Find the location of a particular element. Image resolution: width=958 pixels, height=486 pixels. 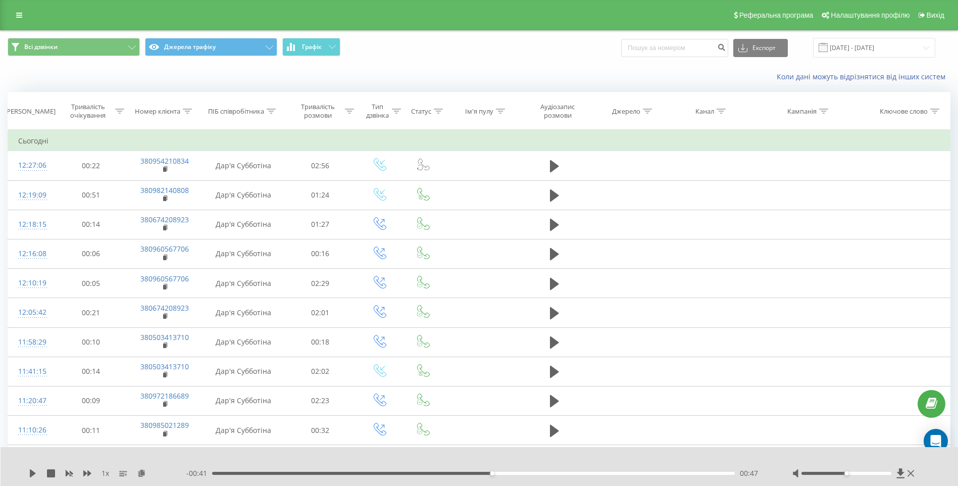

td: 00:21 is located at coordinates (91, 313).